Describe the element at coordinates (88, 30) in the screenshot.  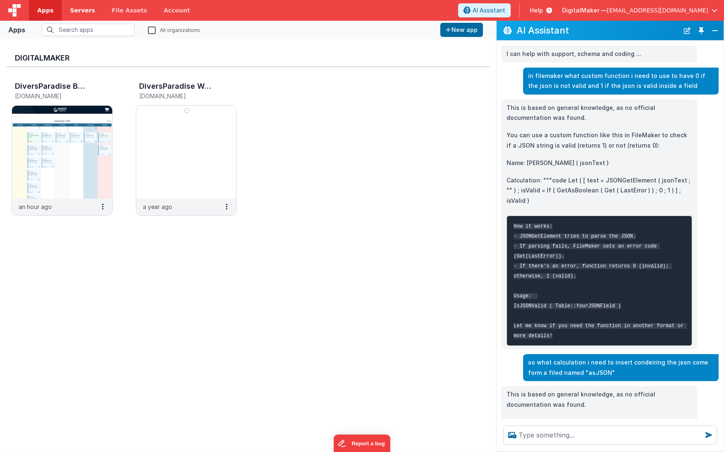
I see `input: Search apps` at that location.